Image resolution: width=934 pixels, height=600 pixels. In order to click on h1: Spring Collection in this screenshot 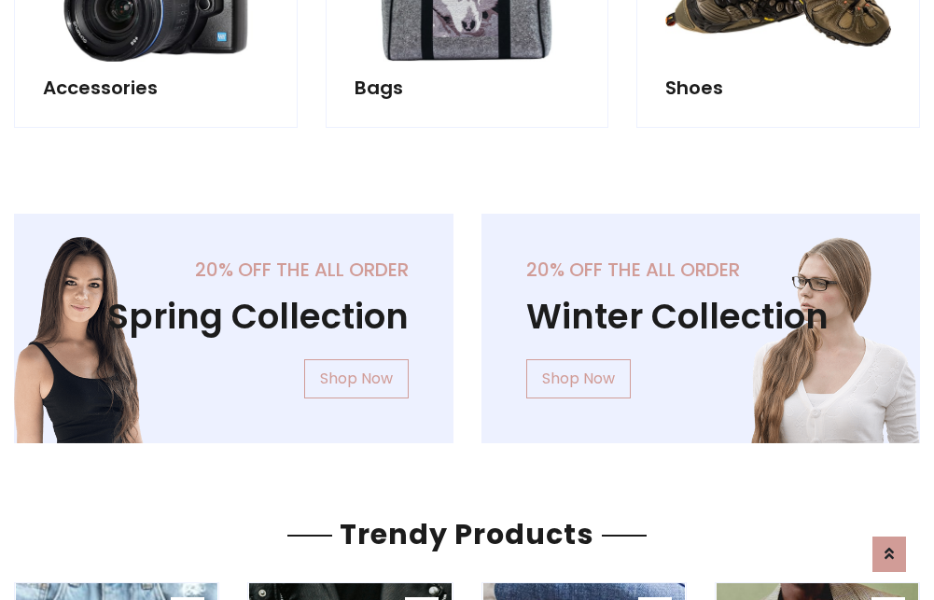, I will do `click(233, 316)`.